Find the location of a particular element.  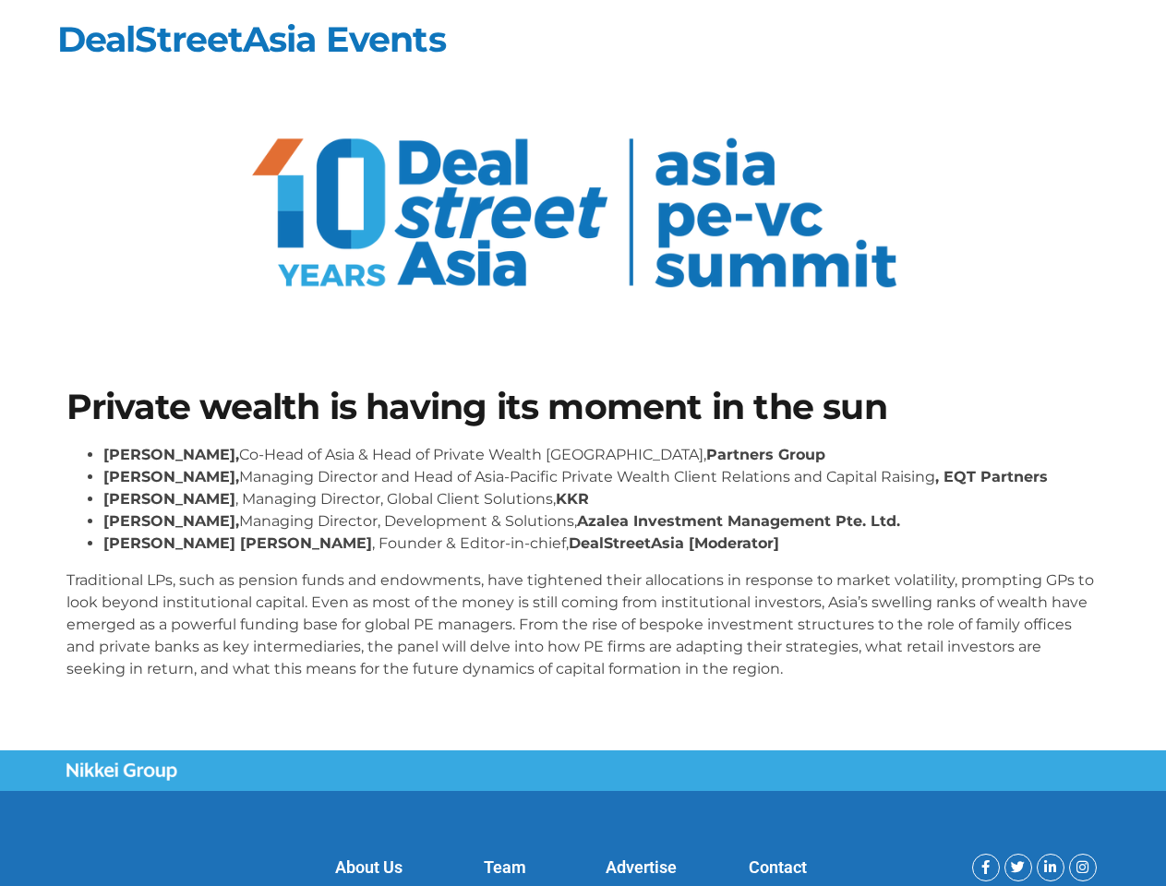

img: Nikkei Group is located at coordinates (122, 772).